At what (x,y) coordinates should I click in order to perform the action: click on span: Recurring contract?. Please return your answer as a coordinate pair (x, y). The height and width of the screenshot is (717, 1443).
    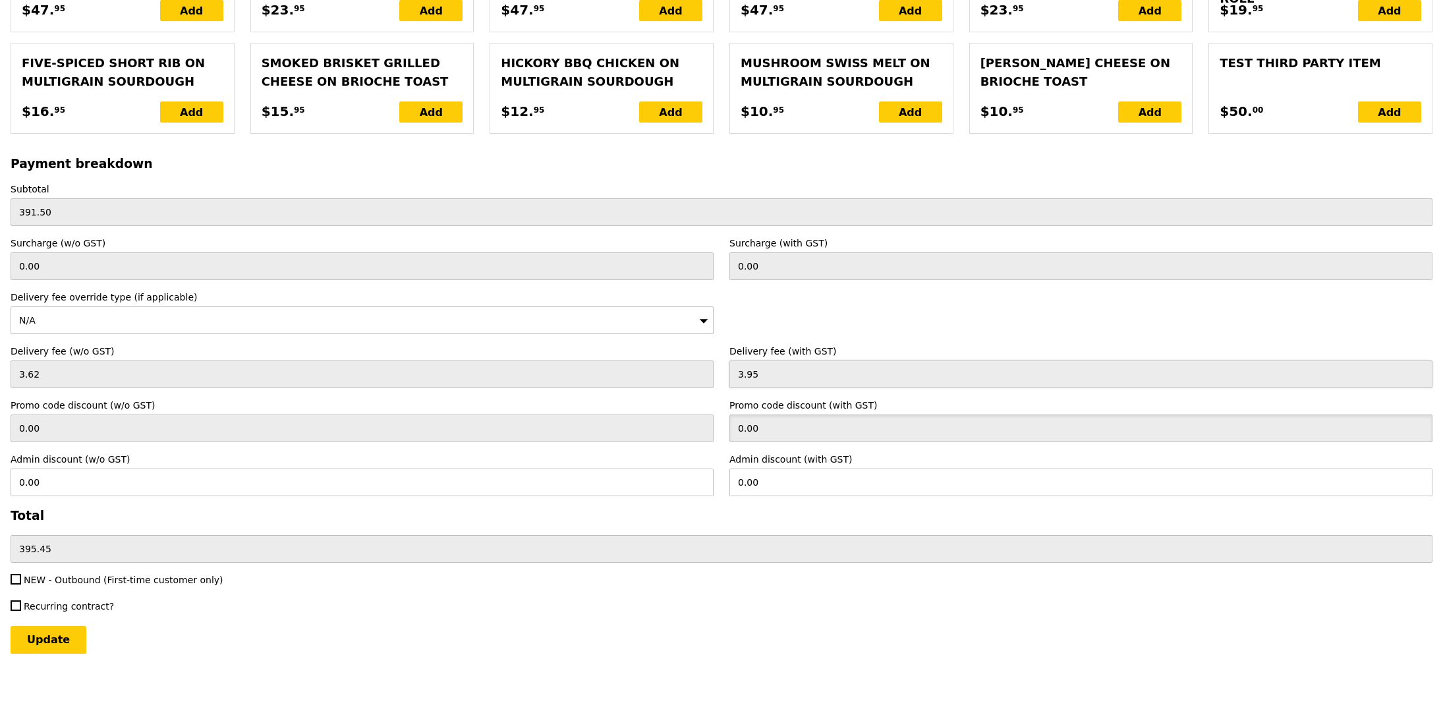
    Looking at the image, I should click on (69, 606).